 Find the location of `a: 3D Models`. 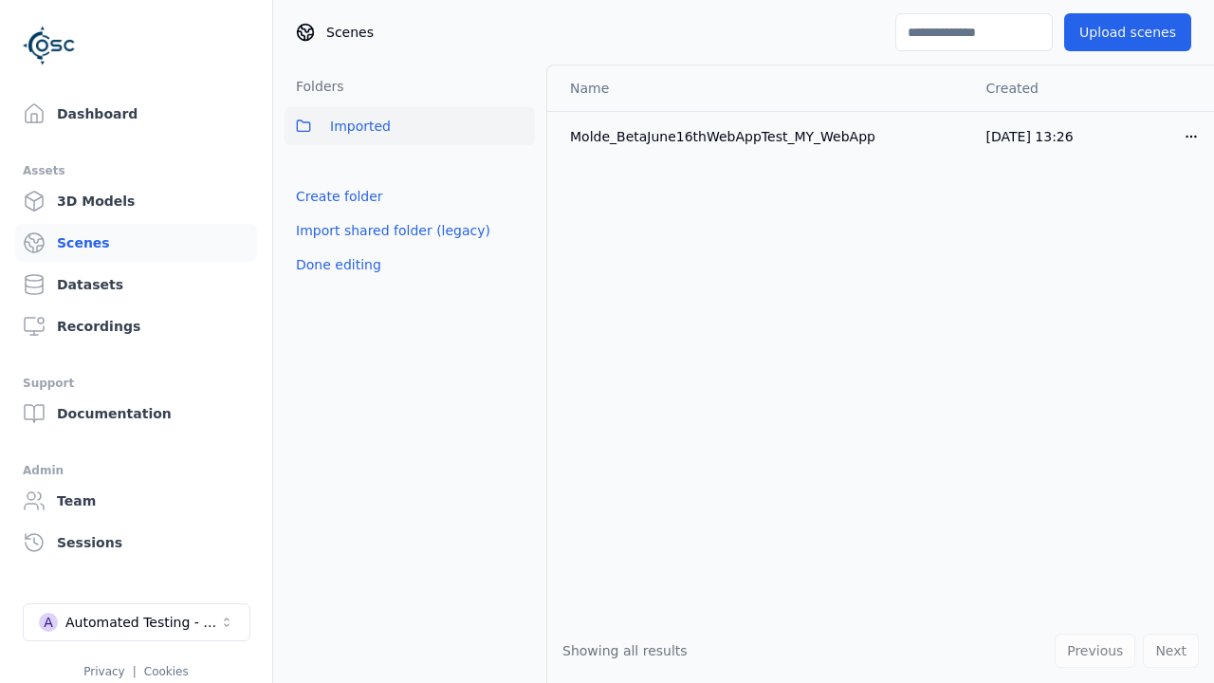

a: 3D Models is located at coordinates (136, 201).